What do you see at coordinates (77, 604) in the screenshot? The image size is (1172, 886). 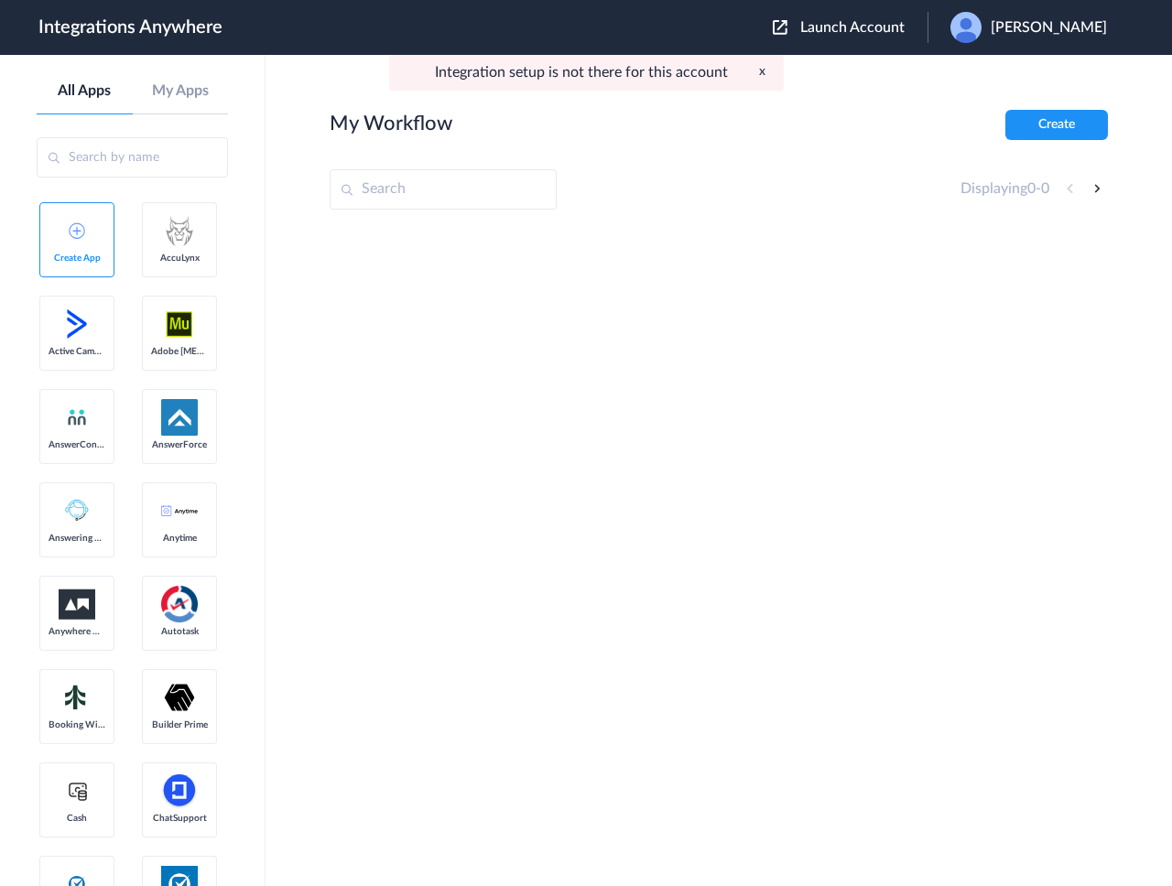 I see `img: aww.png` at bounding box center [77, 604].